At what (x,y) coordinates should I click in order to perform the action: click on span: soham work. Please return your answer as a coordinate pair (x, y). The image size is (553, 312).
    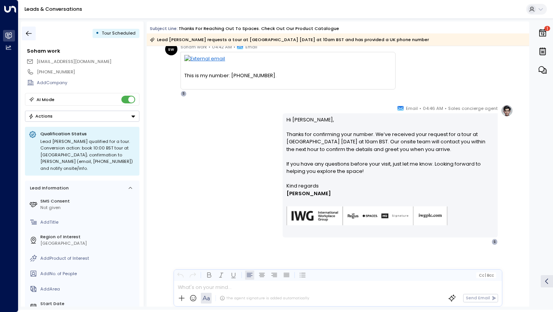
    Looking at the image, I should click on (193, 47).